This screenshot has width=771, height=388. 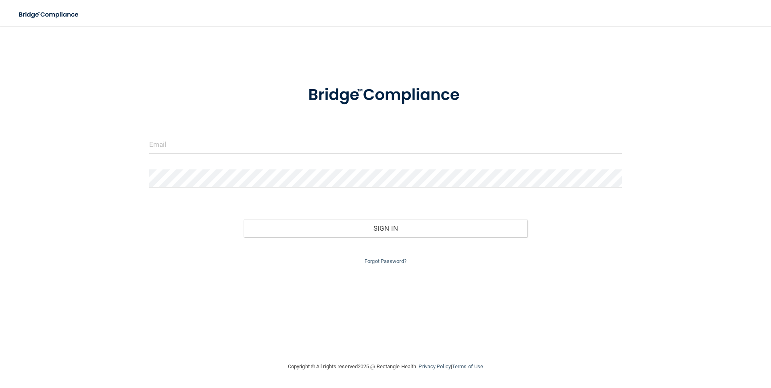 What do you see at coordinates (385, 366) in the screenshot?
I see `div: Copyright © All rights reserved 2025 @ Rectangle Health | |` at bounding box center [385, 366].